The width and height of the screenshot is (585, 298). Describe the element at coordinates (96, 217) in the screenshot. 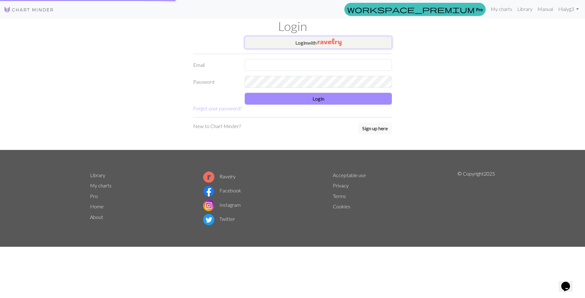

I see `a: About` at that location.